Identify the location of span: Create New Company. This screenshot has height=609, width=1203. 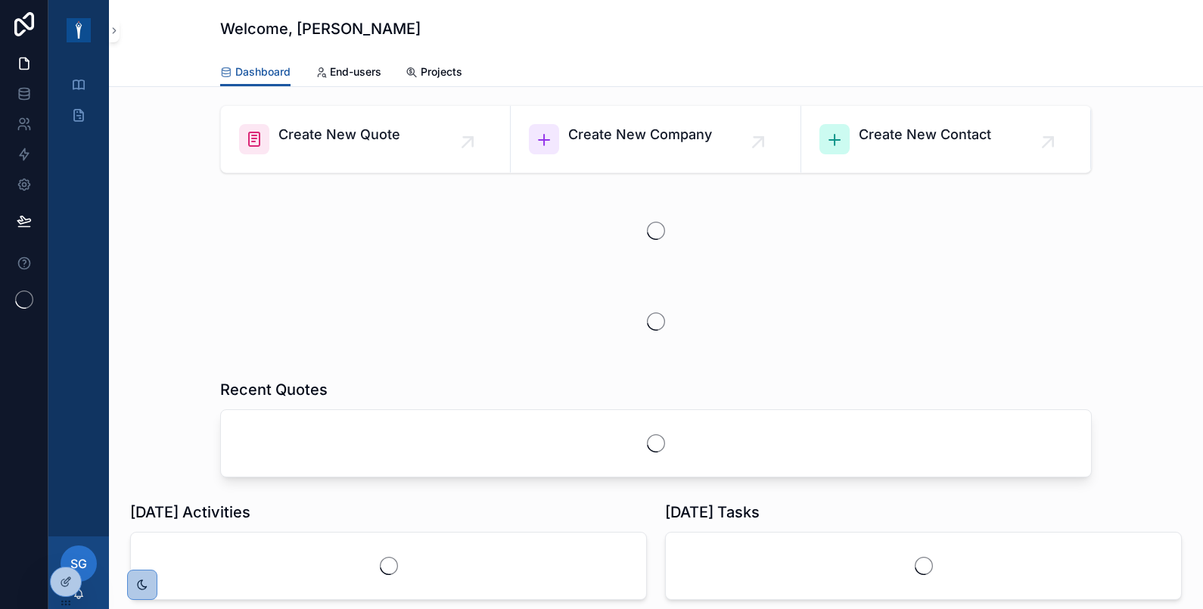
(640, 135).